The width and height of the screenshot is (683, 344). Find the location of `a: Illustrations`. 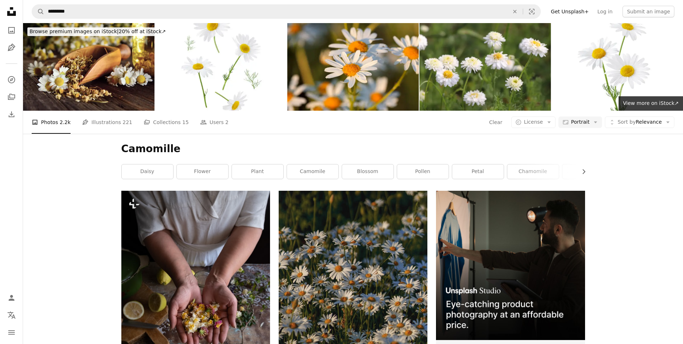

a: Illustrations is located at coordinates (12, 48).